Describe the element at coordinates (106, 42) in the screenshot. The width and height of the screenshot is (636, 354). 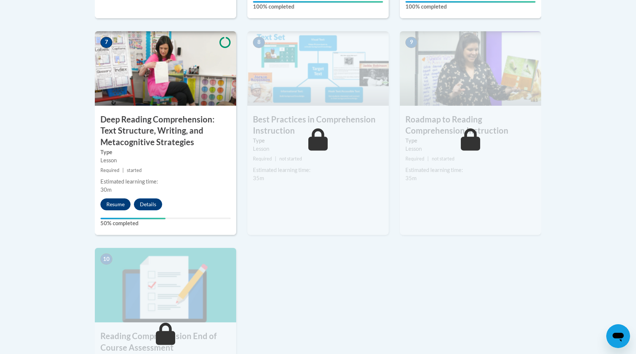
I see `span: 7` at that location.